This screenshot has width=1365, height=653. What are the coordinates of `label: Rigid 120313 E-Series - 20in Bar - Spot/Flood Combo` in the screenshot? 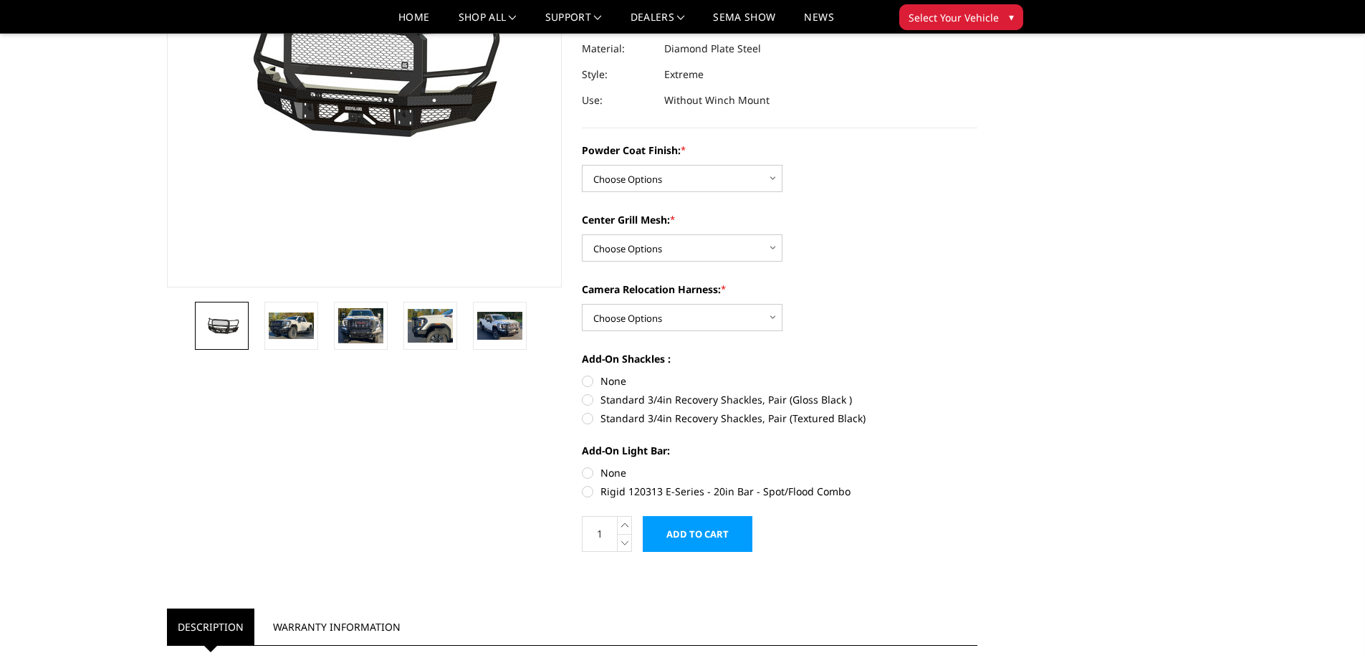 It's located at (780, 491).